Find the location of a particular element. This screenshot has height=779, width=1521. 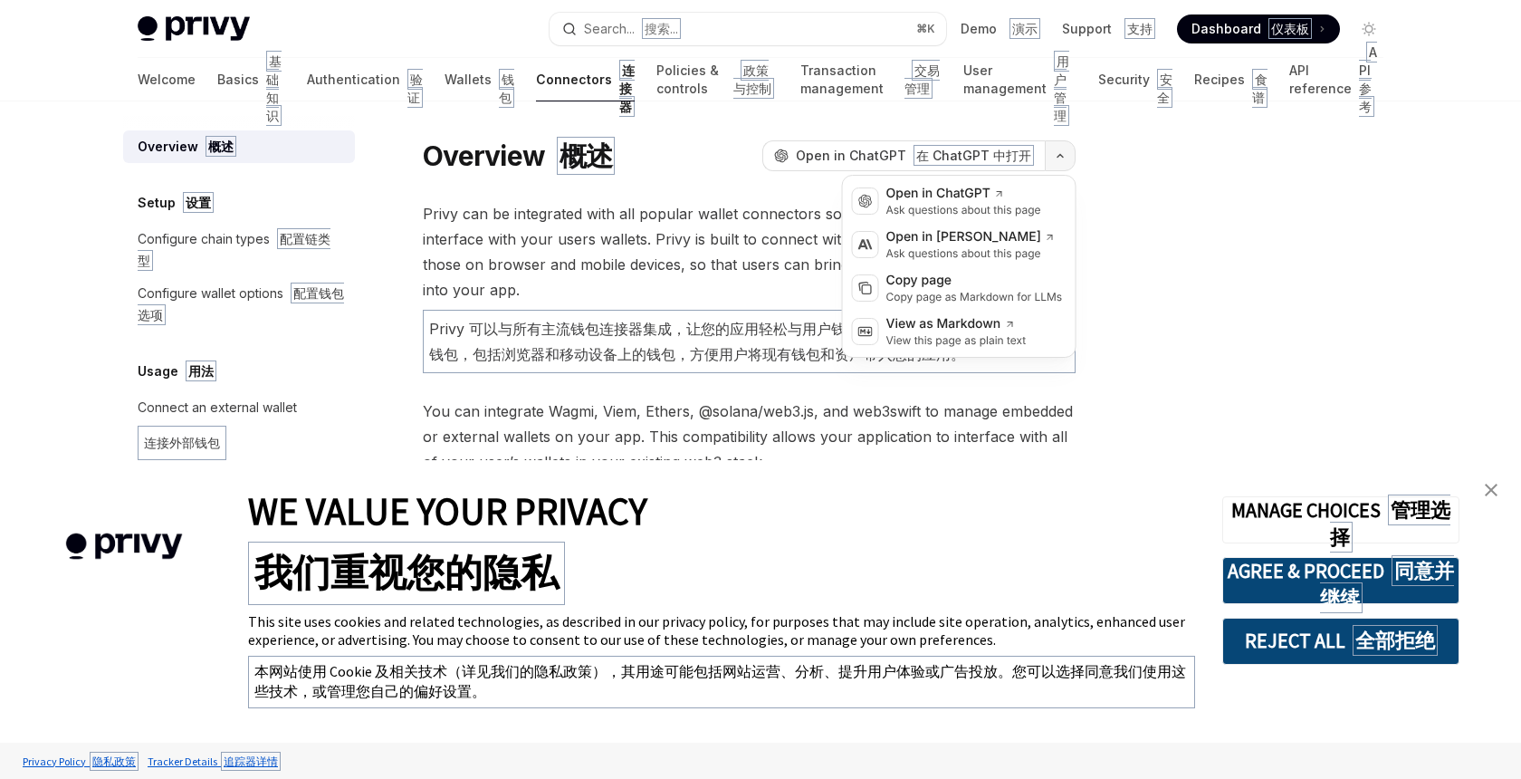

font: 支持 is located at coordinates (1140, 28).